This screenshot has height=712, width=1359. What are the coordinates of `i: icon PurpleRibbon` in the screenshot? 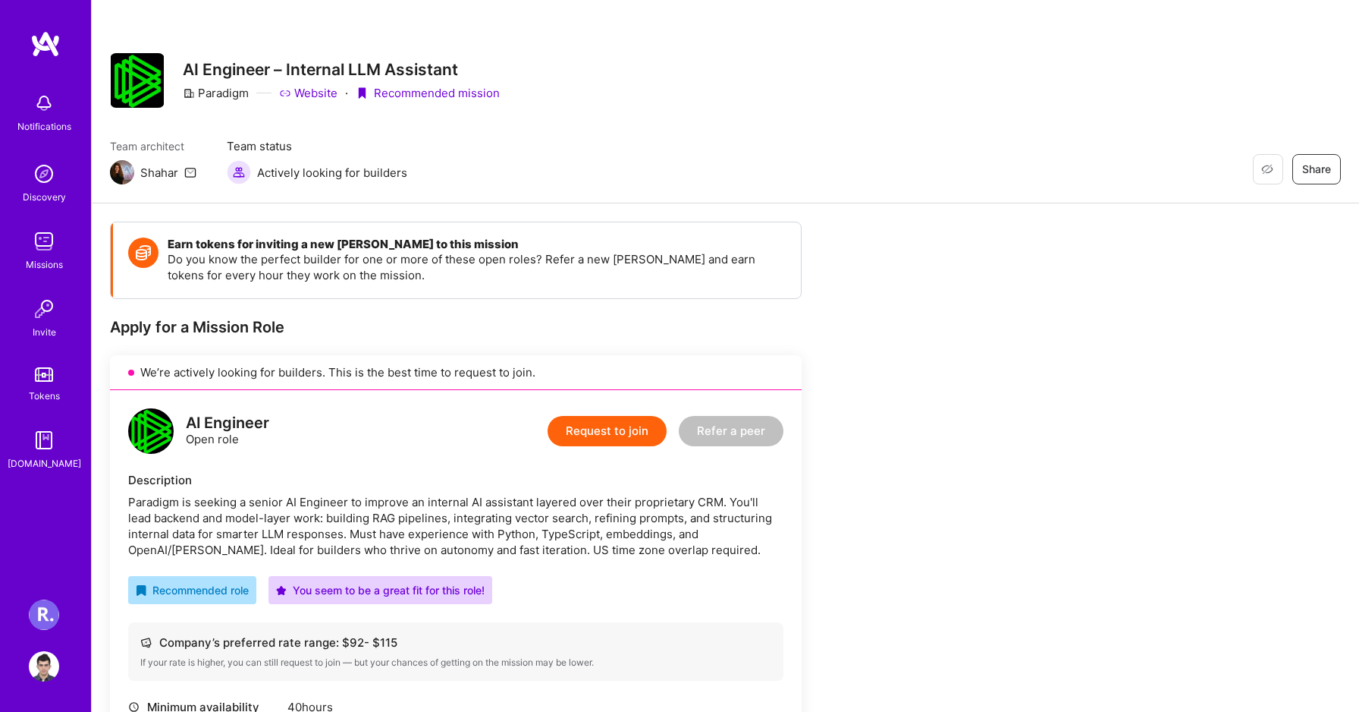 It's located at (362, 93).